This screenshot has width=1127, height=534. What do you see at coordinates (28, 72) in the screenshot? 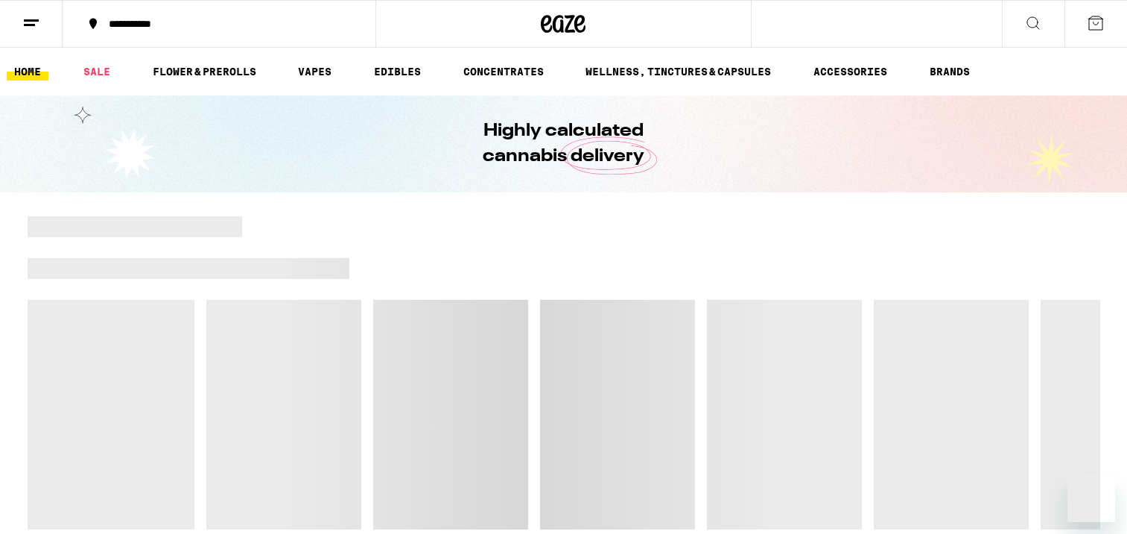
I see `a: HOME` at bounding box center [28, 72].